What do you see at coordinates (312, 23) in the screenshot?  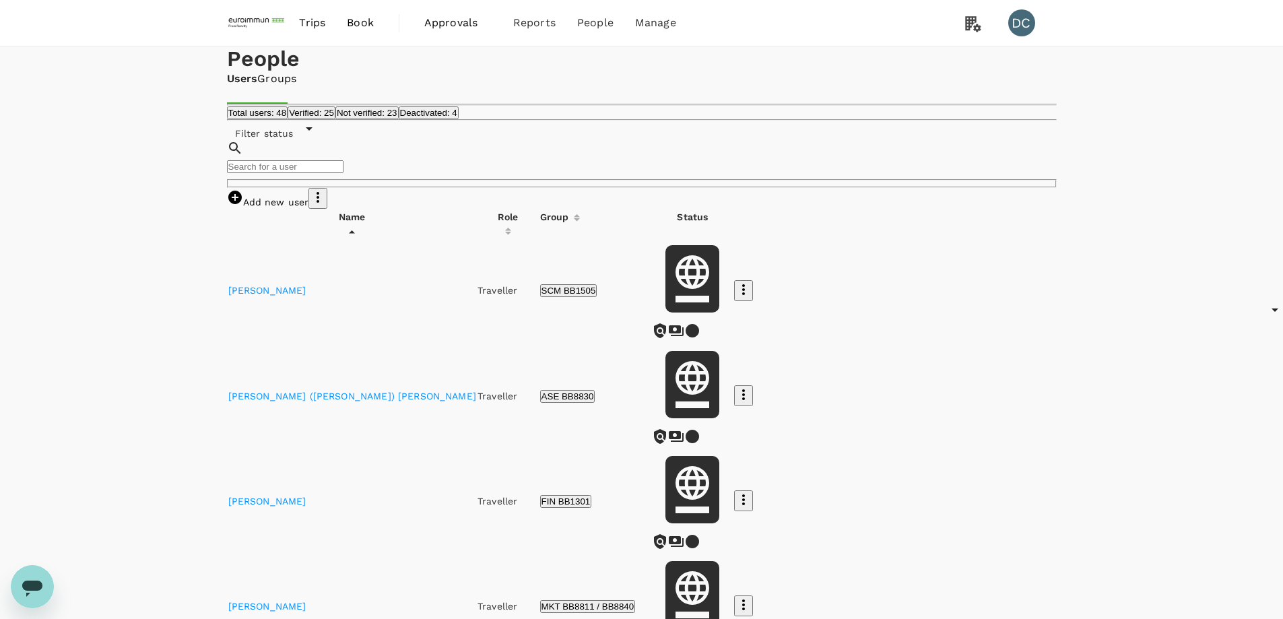 I see `span: Trips` at bounding box center [312, 23].